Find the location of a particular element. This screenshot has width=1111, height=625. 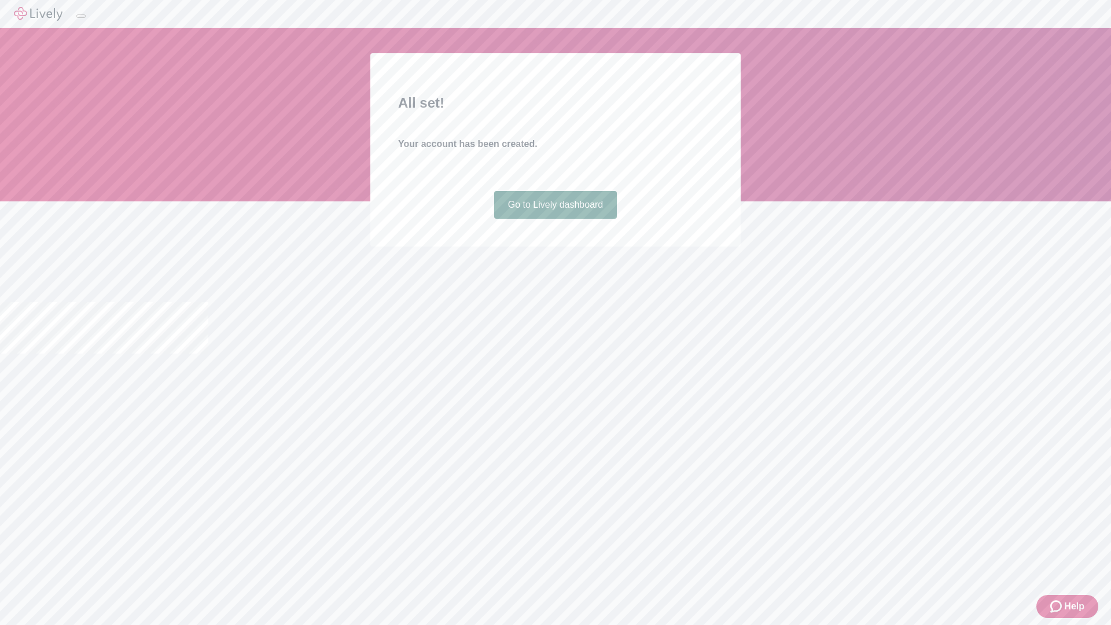

span: Help is located at coordinates (1074, 606).